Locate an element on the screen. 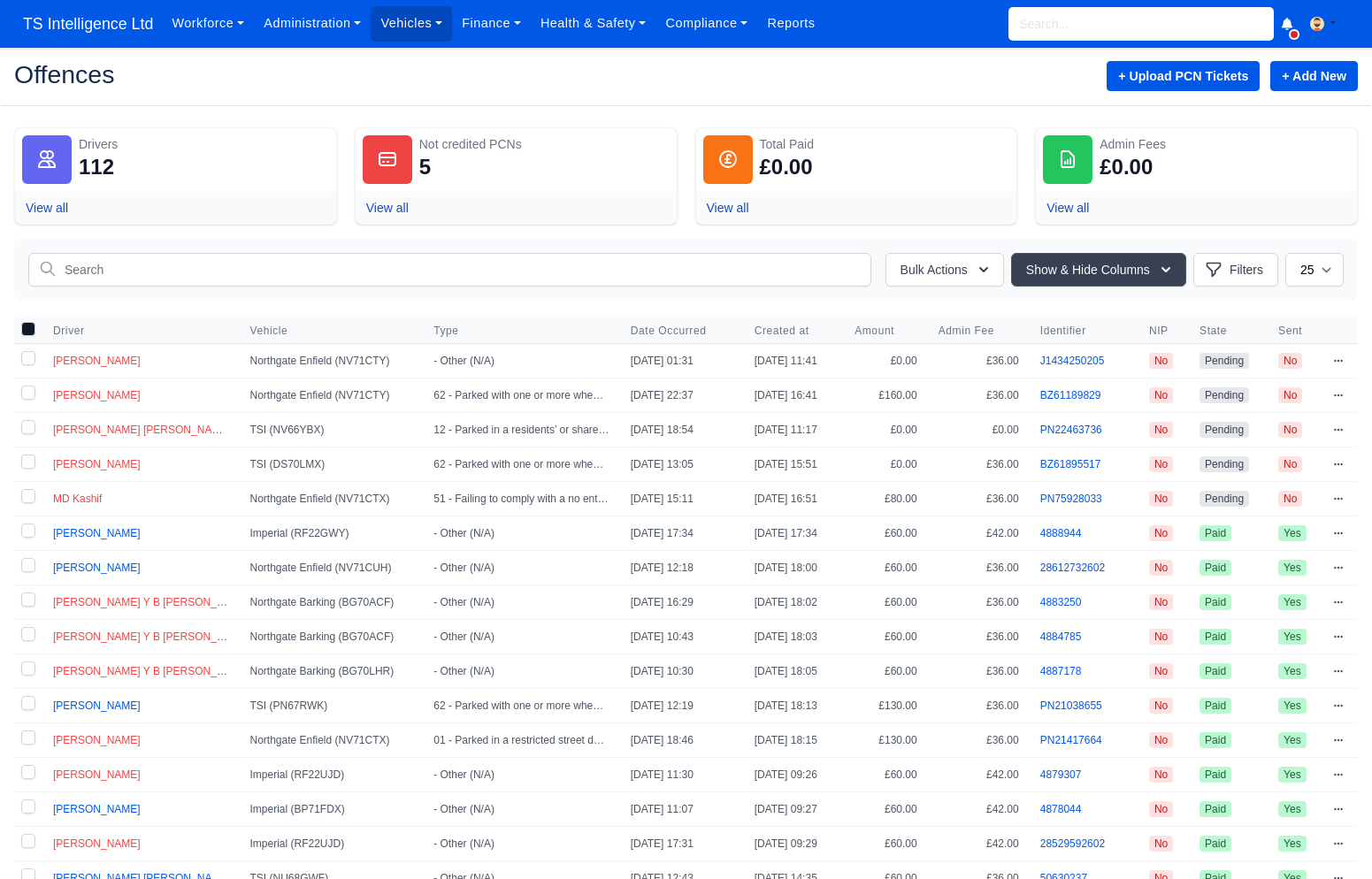 The image size is (1372, 879). td: TSI (DS70LMX) is located at coordinates (331, 465).